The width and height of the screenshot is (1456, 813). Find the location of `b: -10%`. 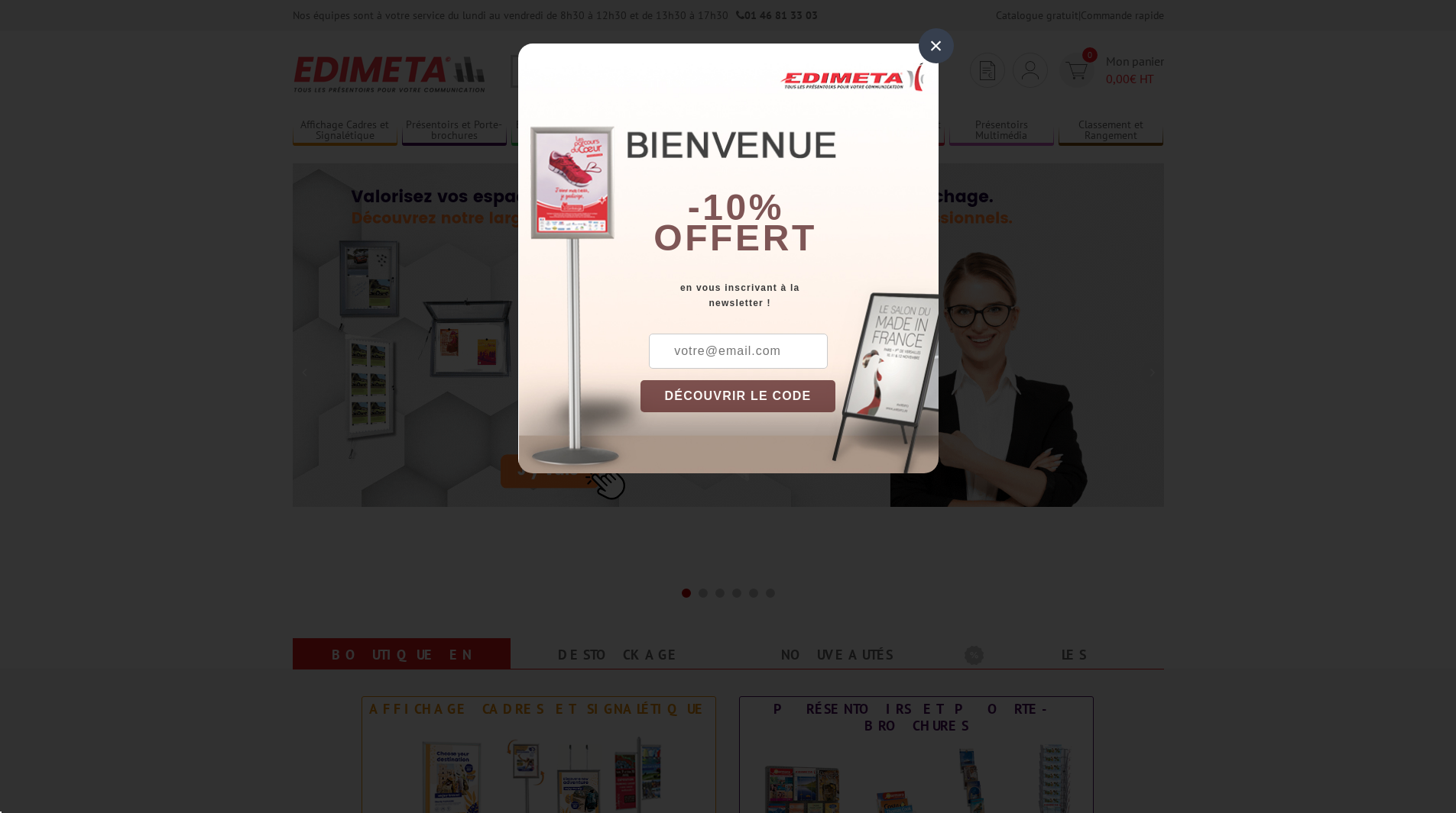

b: -10% is located at coordinates (736, 207).